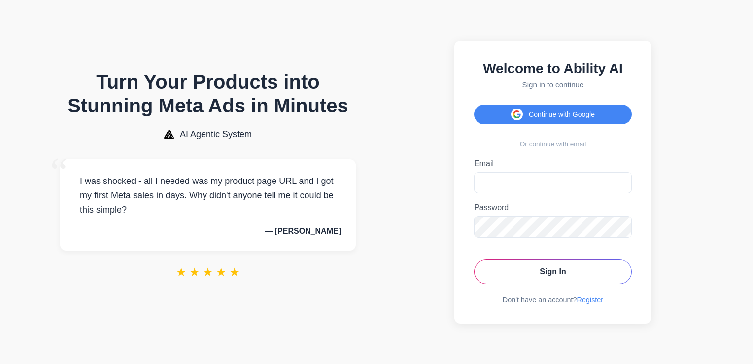  What do you see at coordinates (208, 195) in the screenshot?
I see `p: I was shocked - all I needed was my product page URL and I got my first Meta sales in days. Why d...` at bounding box center [208, 195].